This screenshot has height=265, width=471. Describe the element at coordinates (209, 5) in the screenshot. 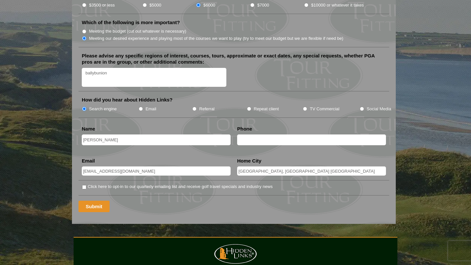

I see `label: $6000` at that location.